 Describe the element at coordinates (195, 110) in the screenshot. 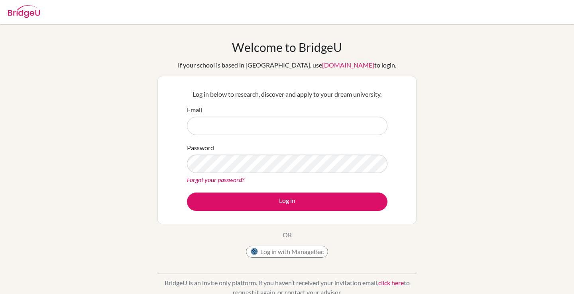

I see `label: Email` at that location.